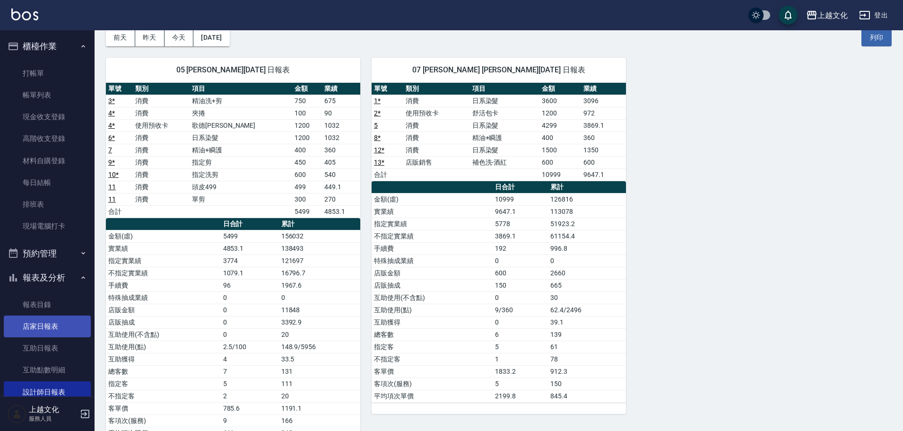  Describe the element at coordinates (587, 273) in the screenshot. I see `td: 2660` at that location.